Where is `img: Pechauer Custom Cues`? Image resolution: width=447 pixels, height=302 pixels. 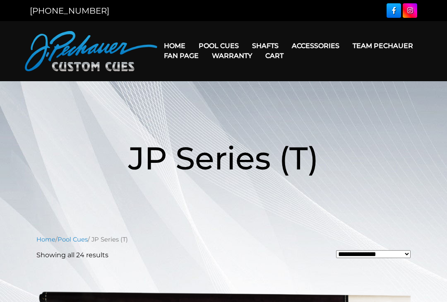 img: Pechauer Custom Cues is located at coordinates (91, 51).